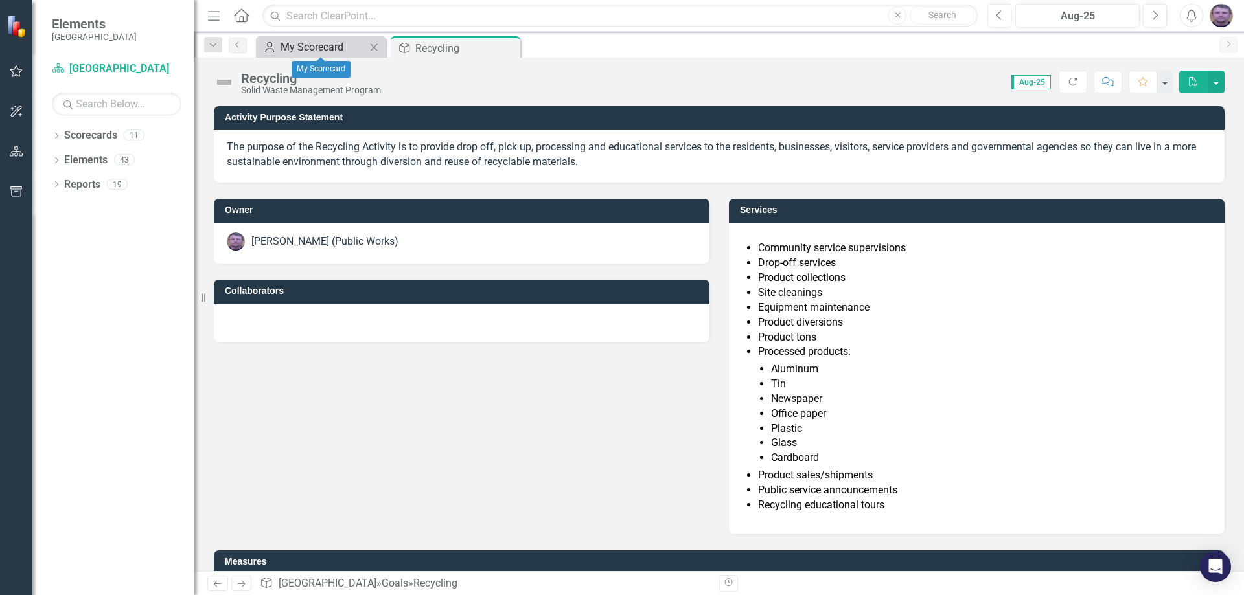 This screenshot has width=1244, height=595. What do you see at coordinates (620, 16) in the screenshot?
I see `input: Search ClearPoint...` at bounding box center [620, 16].